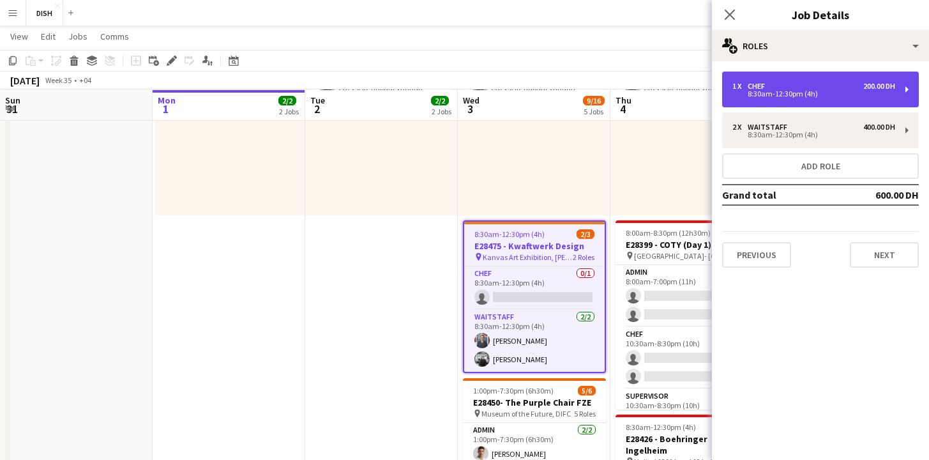  I want to click on a: Comms, so click(114, 36).